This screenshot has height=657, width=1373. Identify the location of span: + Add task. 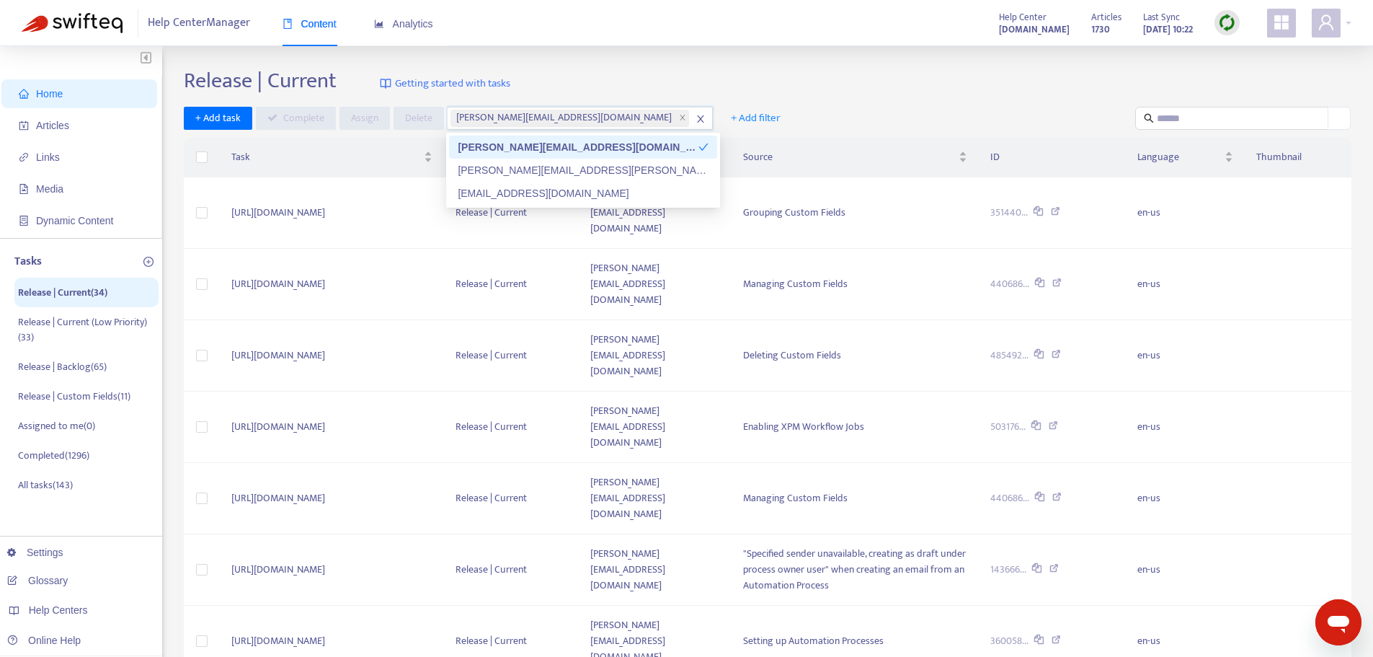
(218, 118).